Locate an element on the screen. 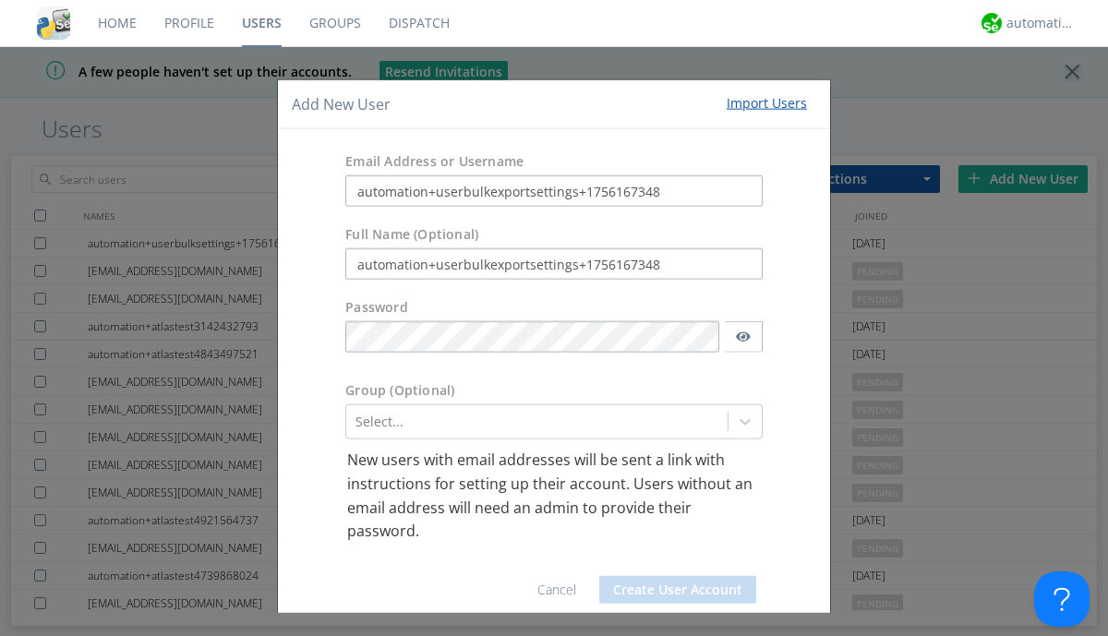 The width and height of the screenshot is (1108, 636). div: automation+atlas is located at coordinates (1040, 23).